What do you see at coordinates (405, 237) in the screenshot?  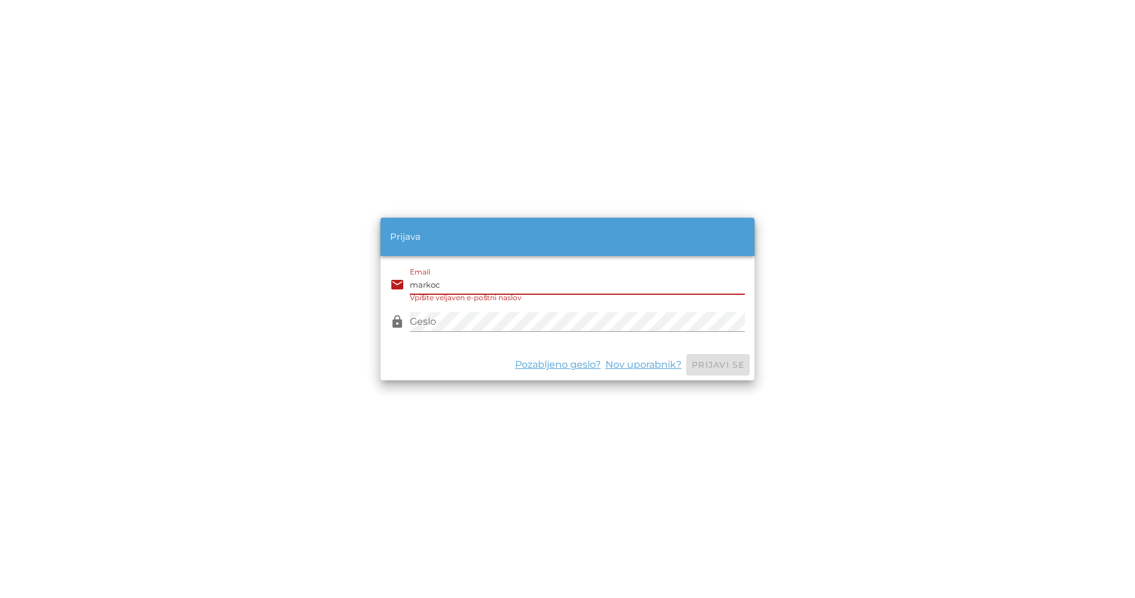 I see `div: Prijava` at bounding box center [405, 237].